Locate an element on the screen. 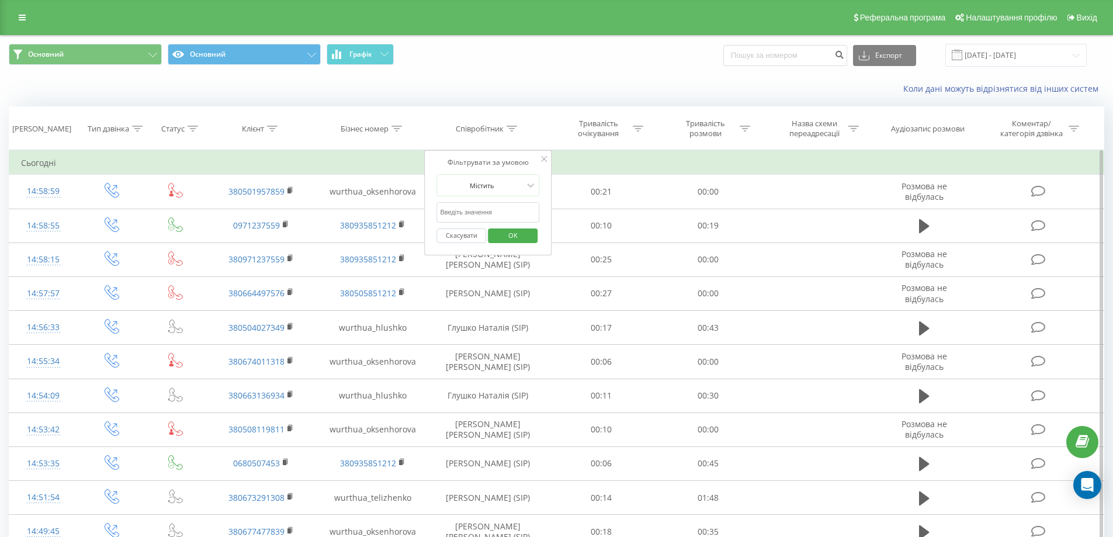  div: Коментар/категорія дзвінка is located at coordinates (1032, 129).